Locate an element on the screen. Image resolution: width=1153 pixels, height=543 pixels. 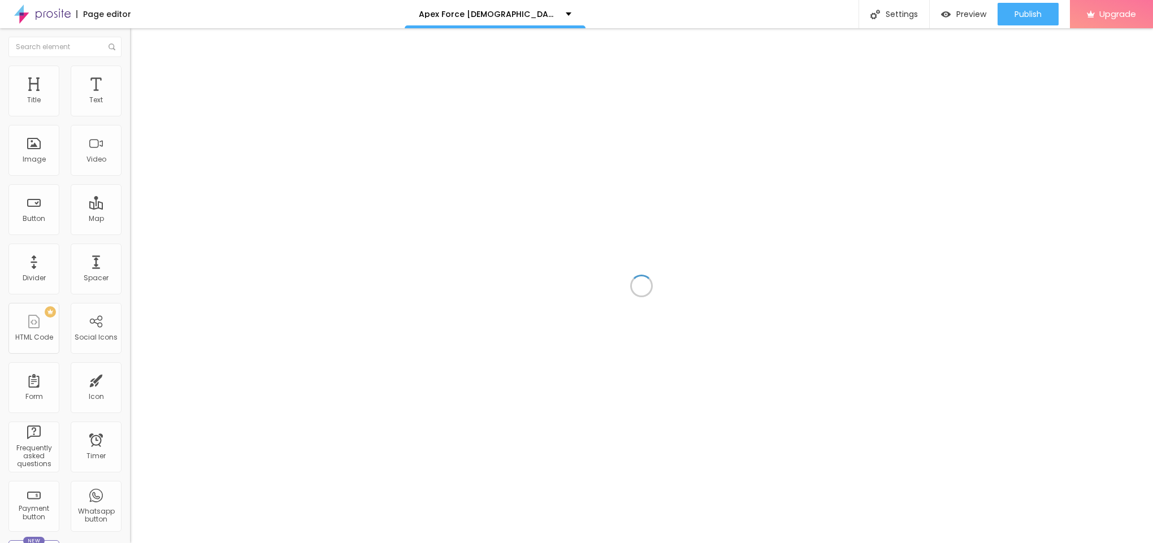
div: Text is located at coordinates (96, 100).